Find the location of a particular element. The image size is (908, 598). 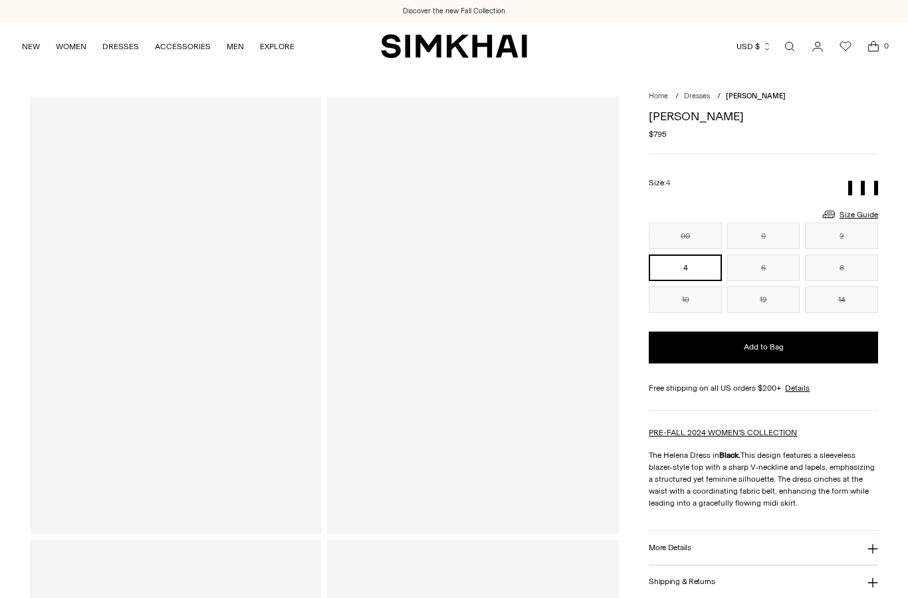

a: EXPLORE is located at coordinates (277, 47).